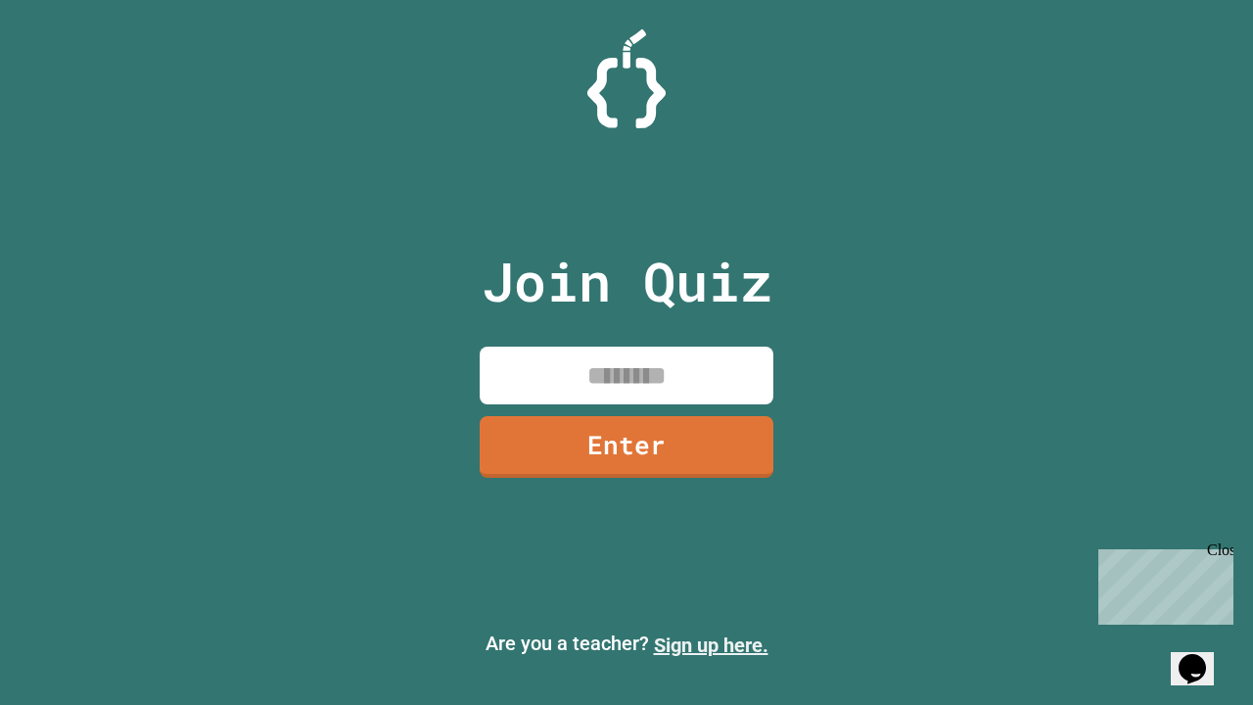 The width and height of the screenshot is (1253, 705). Describe the element at coordinates (626, 644) in the screenshot. I see `p: Are you a teacher?` at that location.